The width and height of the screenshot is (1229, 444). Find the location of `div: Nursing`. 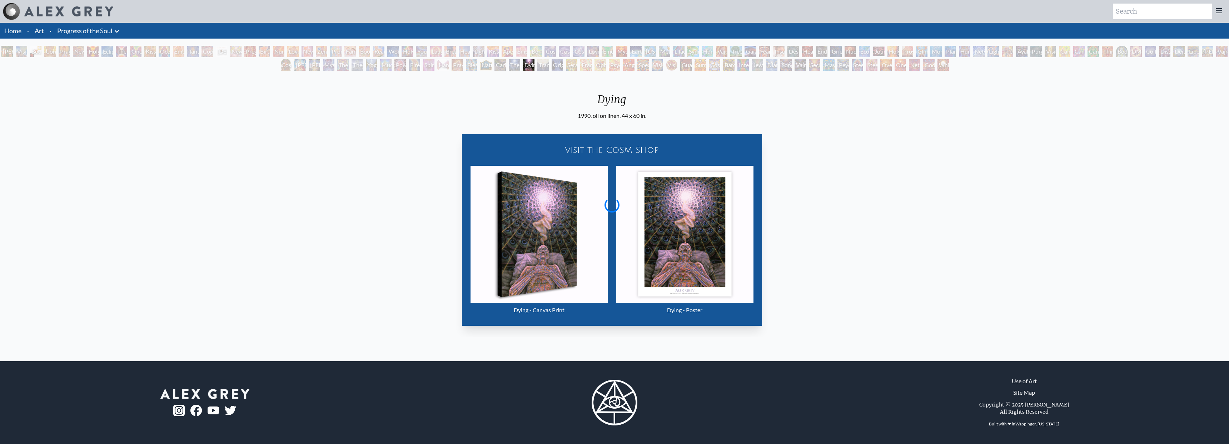

div: Nursing is located at coordinates (279, 51).